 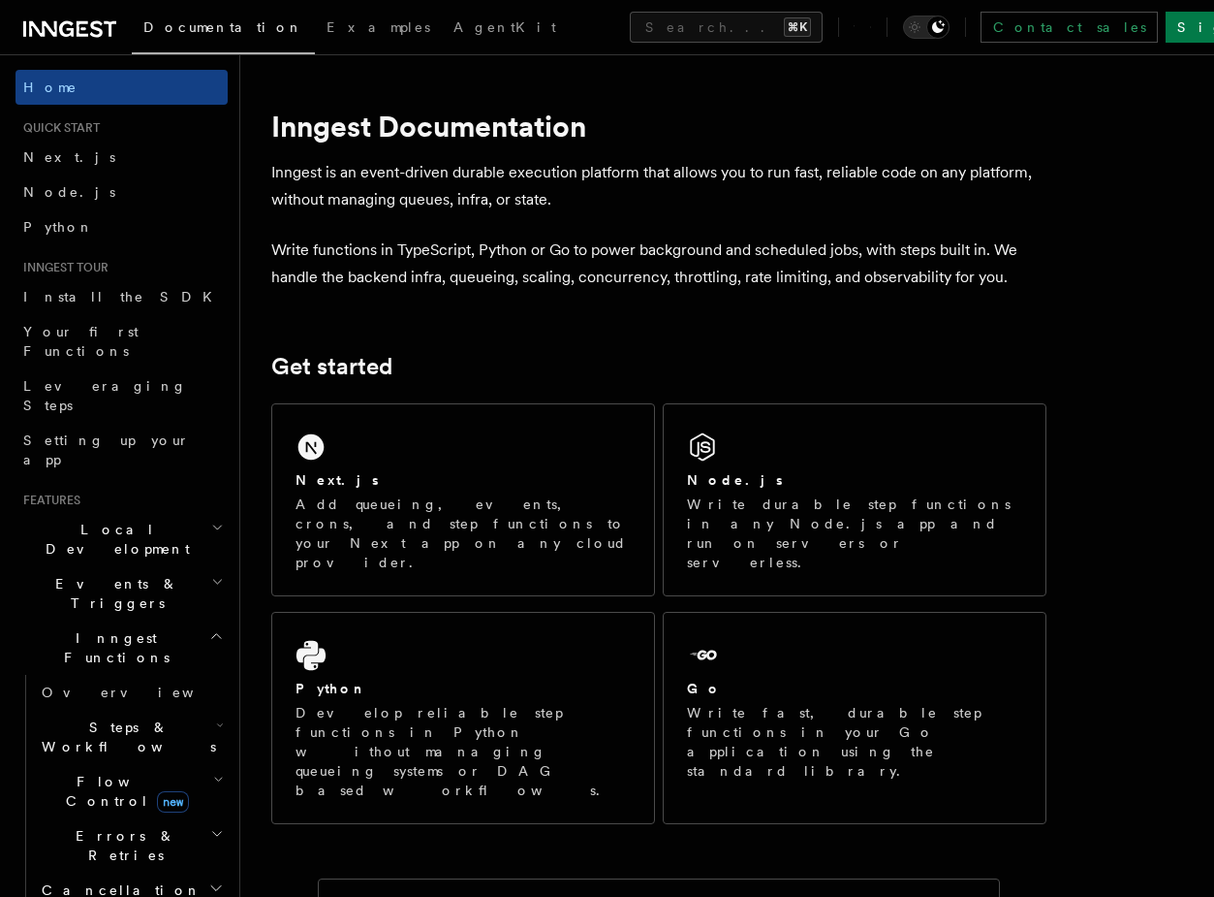 I want to click on span: Examples, so click(x=378, y=27).